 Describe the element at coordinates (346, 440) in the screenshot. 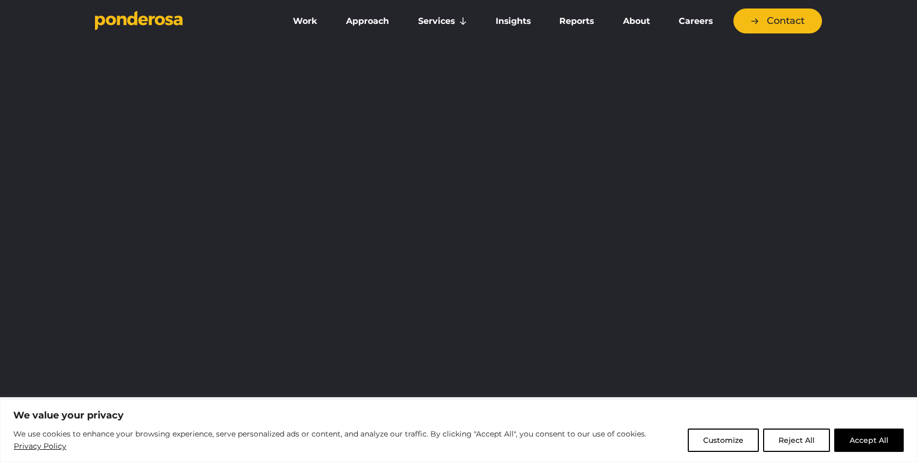

I see `p: We use cookies to enhance your browsing experience, serve personalized ads or content, and analyz...` at that location.